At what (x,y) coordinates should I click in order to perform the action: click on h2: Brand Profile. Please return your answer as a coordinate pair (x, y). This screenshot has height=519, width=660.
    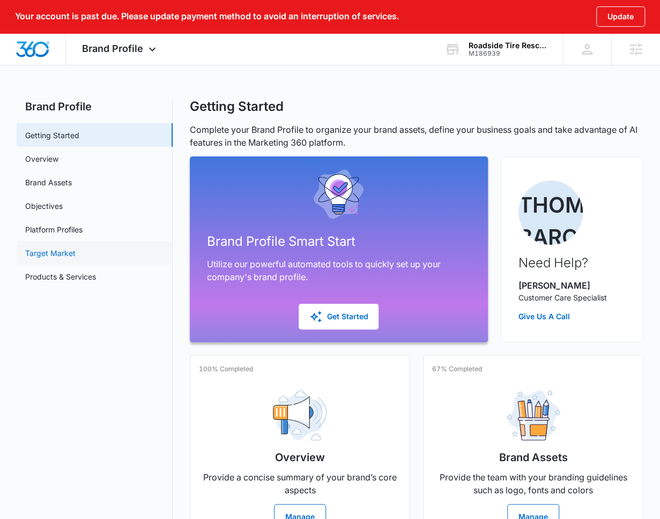
    Looking at the image, I should click on (94, 107).